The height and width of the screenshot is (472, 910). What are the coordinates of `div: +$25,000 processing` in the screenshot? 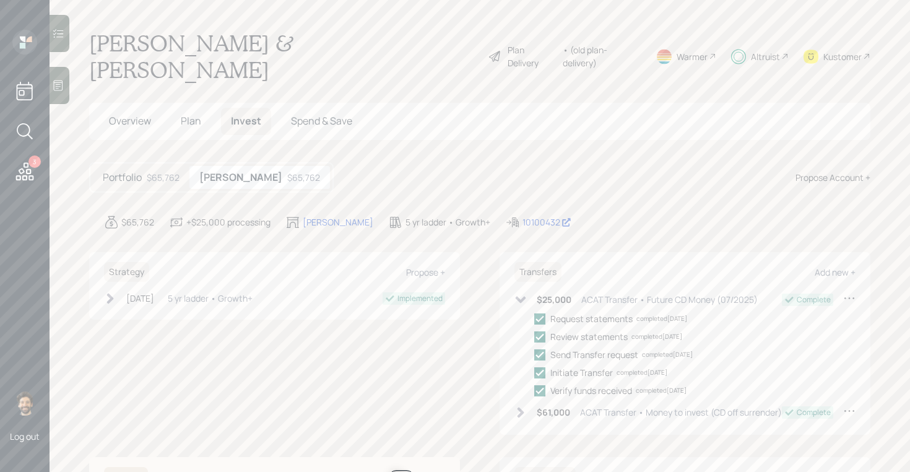 It's located at (228, 222).